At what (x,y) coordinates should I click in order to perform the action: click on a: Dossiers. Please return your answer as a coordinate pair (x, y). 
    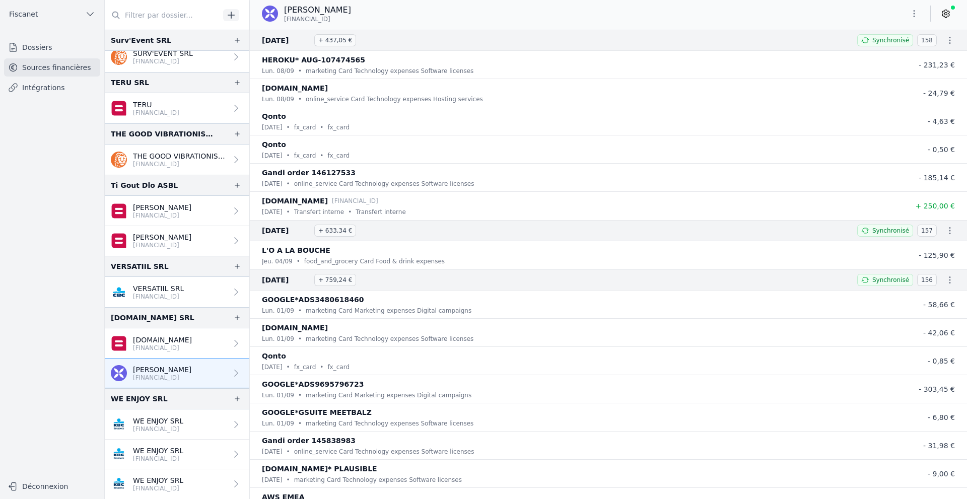
    Looking at the image, I should click on (52, 47).